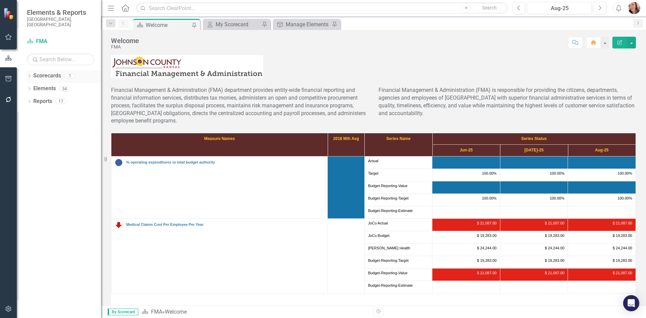 The height and width of the screenshot is (318, 646). Describe the element at coordinates (308, 24) in the screenshot. I see `div: Manage Elements` at that location.